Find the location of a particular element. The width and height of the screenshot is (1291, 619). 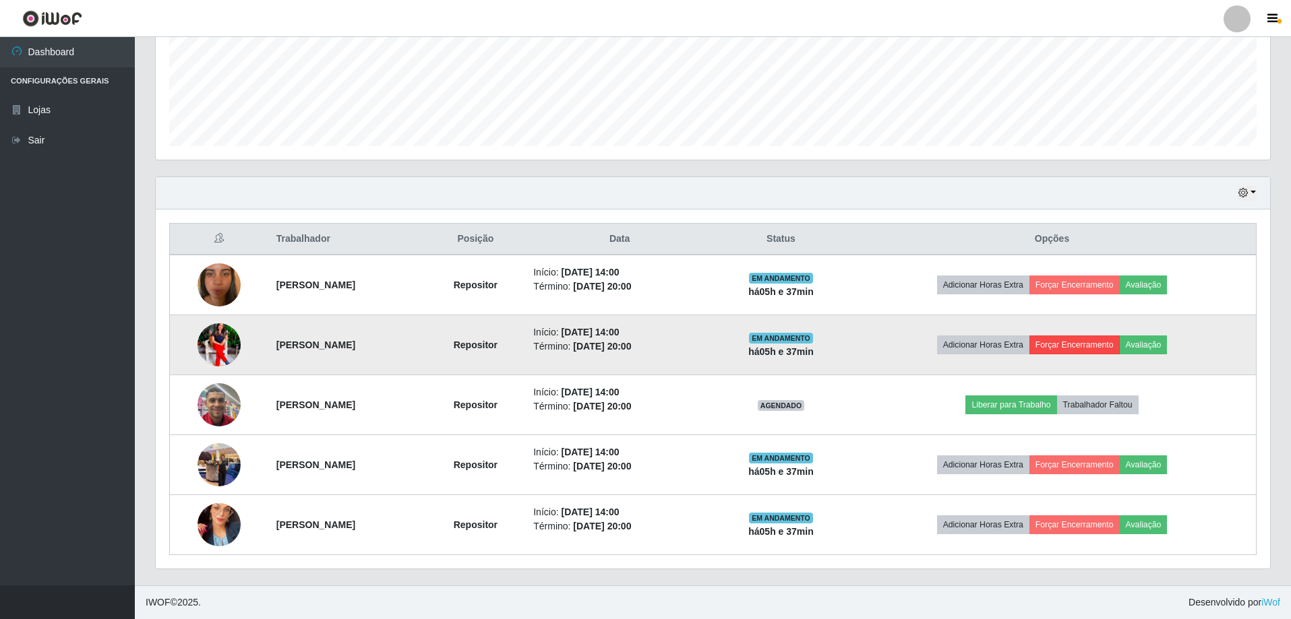

th: Data is located at coordinates (619, 239).